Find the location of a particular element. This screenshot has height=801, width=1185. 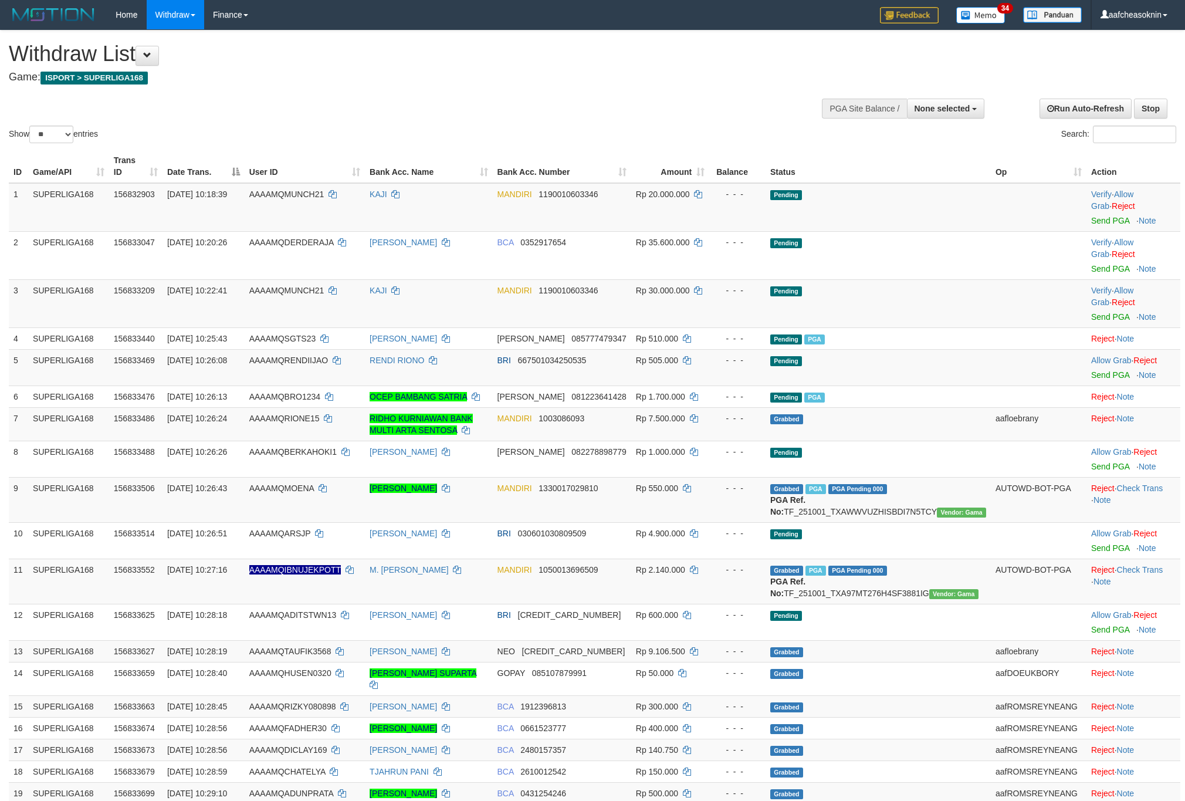

img: Feedback.jpg is located at coordinates (909, 15).